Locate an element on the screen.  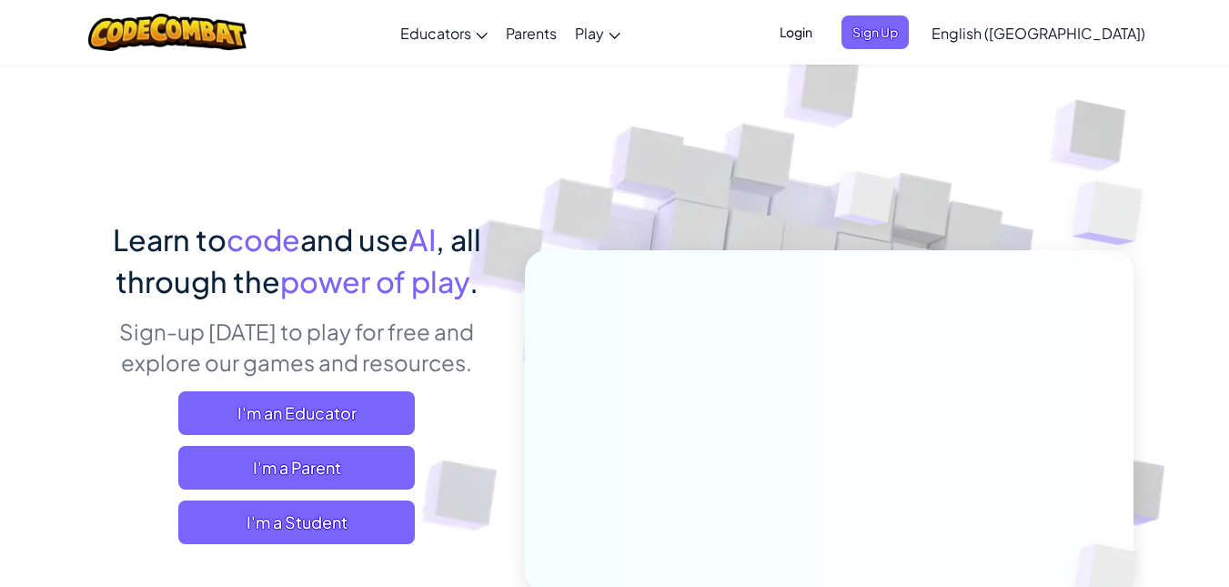
a: CodeCombat logo is located at coordinates (167, 32).